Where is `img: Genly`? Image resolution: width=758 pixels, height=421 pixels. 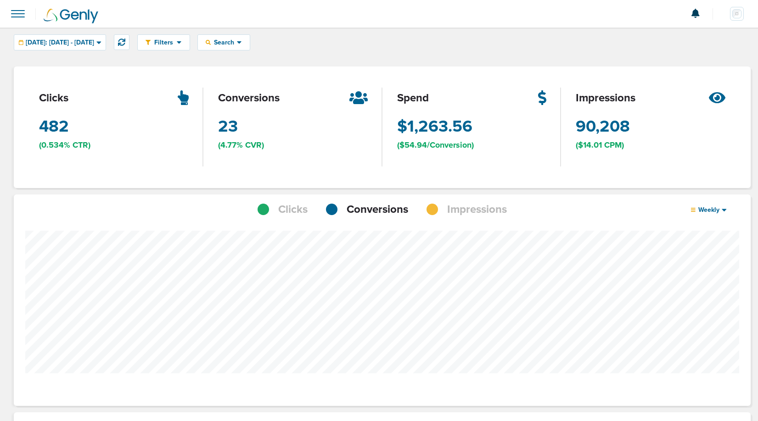
img: Genly is located at coordinates (71, 16).